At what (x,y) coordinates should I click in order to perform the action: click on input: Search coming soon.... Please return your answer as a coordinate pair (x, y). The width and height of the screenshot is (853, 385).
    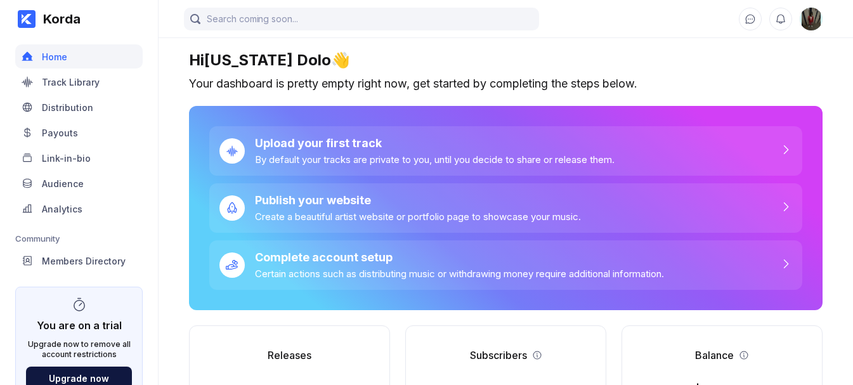
    Looking at the image, I should click on (362, 19).